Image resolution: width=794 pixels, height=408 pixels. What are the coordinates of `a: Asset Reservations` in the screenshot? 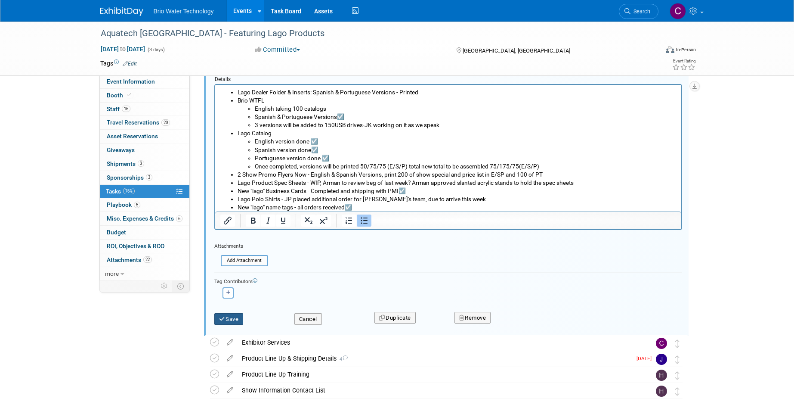 It's located at (145, 136).